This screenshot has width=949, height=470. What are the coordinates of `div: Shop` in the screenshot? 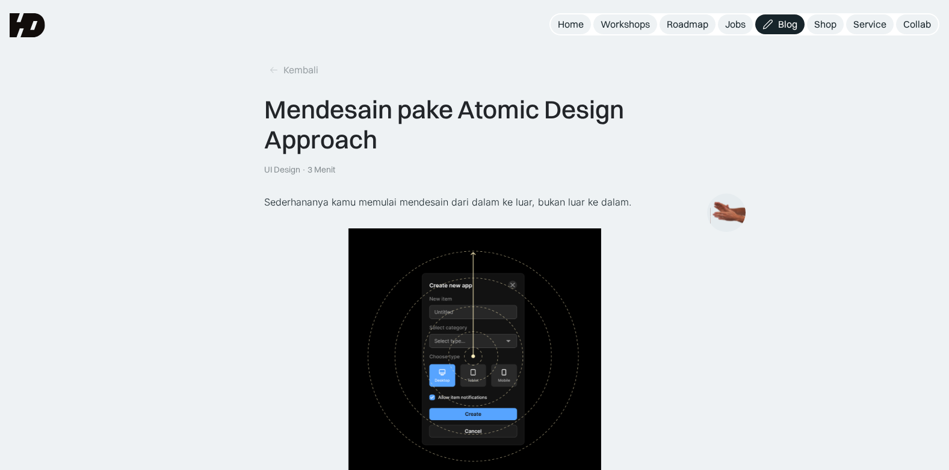 It's located at (825, 24).